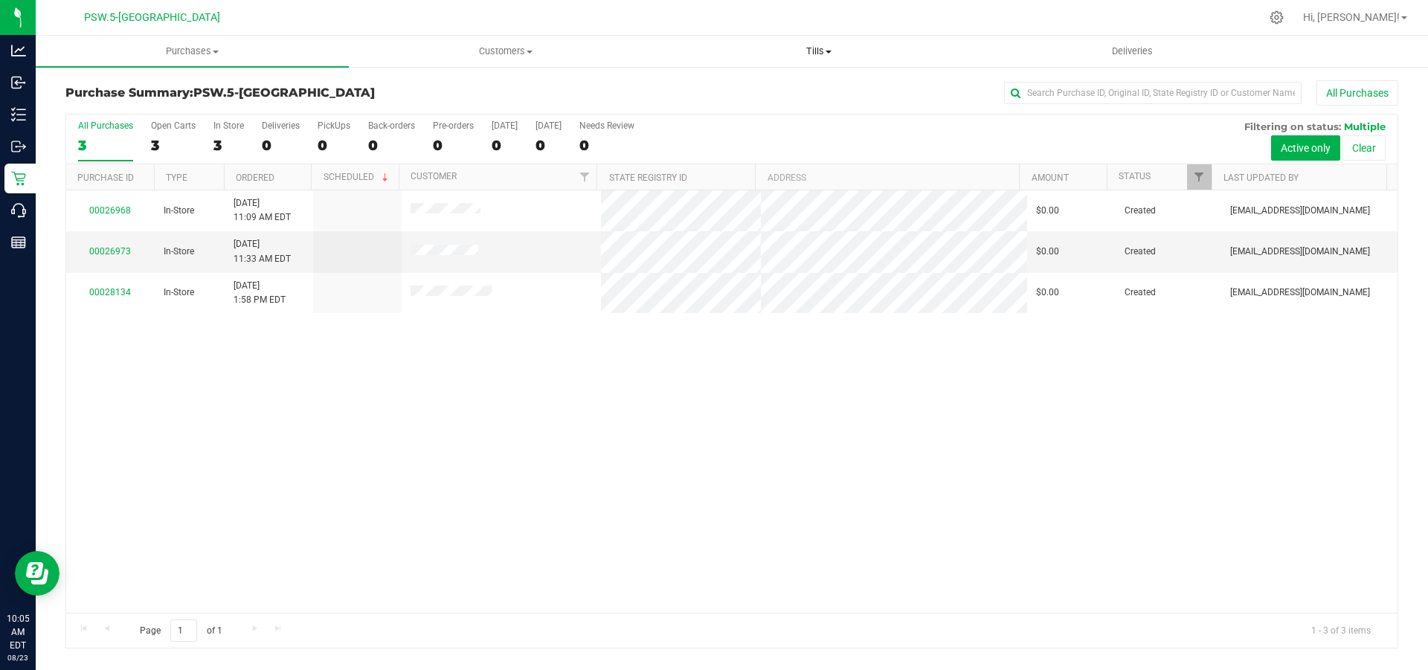 The image size is (1428, 670). What do you see at coordinates (255, 178) in the screenshot?
I see `a: Ordered` at bounding box center [255, 178].